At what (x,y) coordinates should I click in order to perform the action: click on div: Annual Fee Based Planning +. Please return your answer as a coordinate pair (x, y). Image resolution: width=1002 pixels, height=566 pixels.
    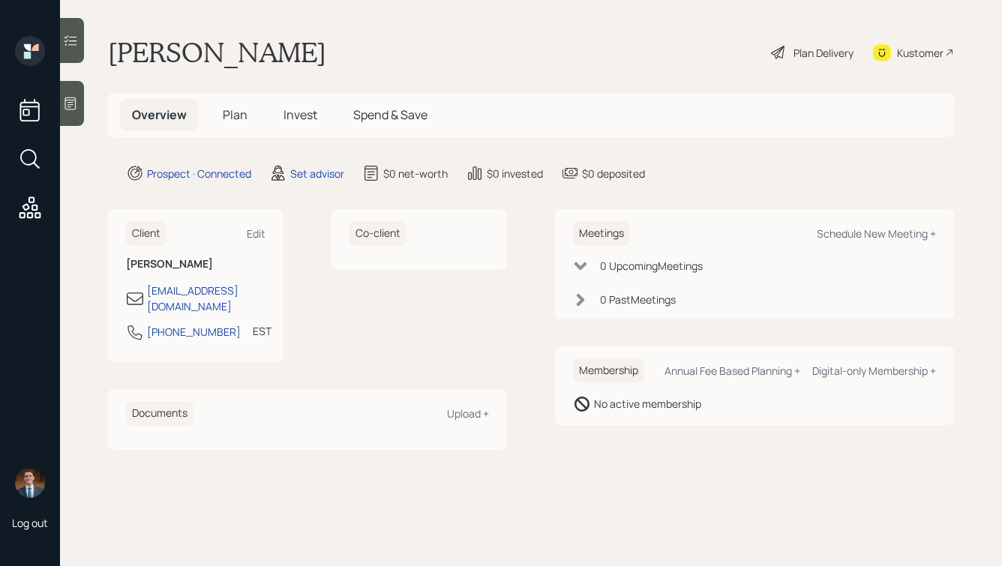
    Looking at the image, I should click on (732, 370).